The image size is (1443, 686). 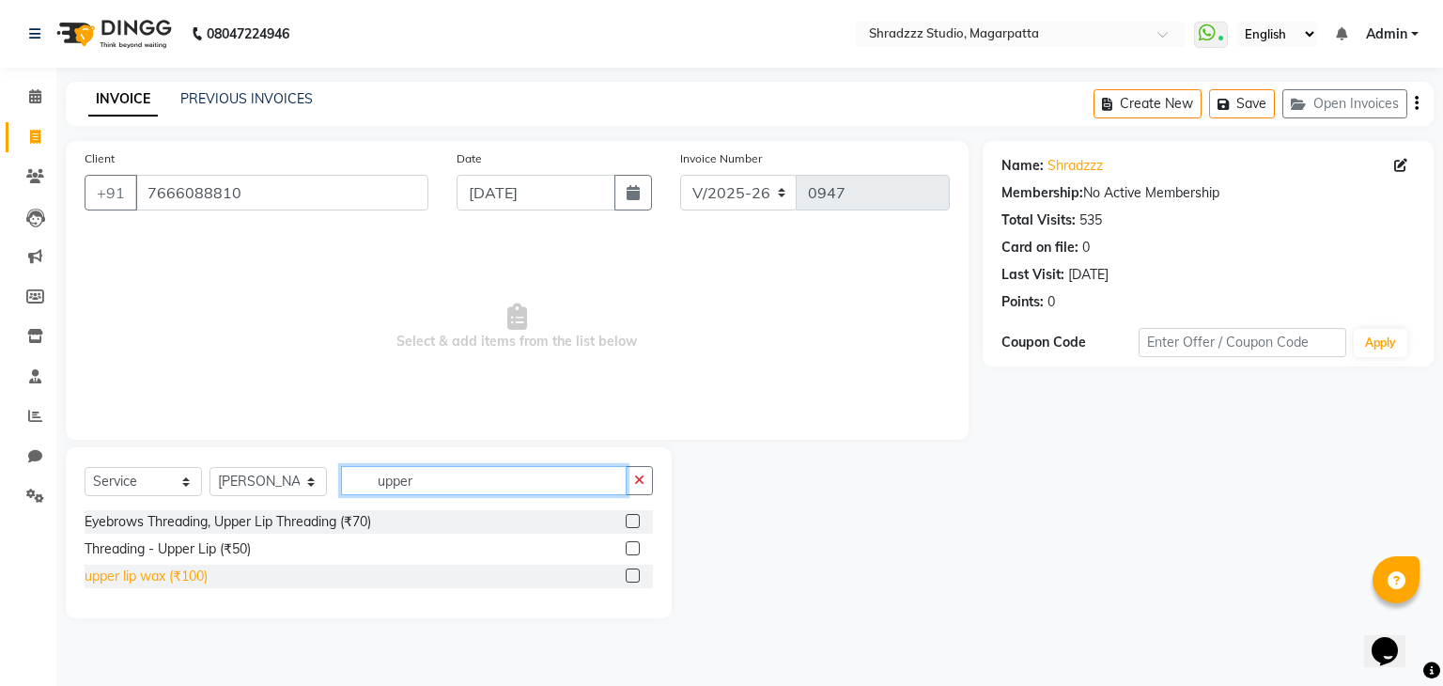 I want to click on div: Total Visits:, so click(x=1038, y=220).